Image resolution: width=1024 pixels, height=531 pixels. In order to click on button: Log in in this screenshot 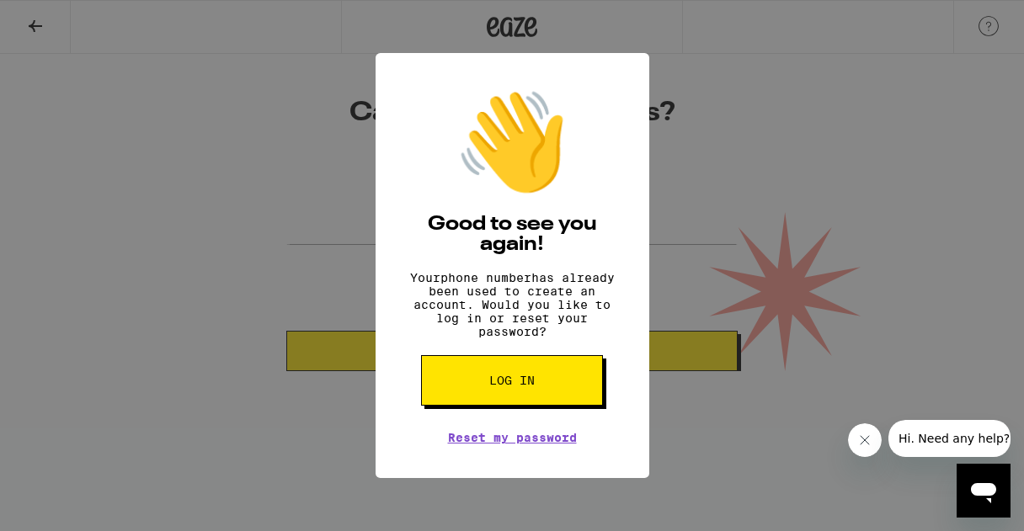, I will do `click(512, 381)`.